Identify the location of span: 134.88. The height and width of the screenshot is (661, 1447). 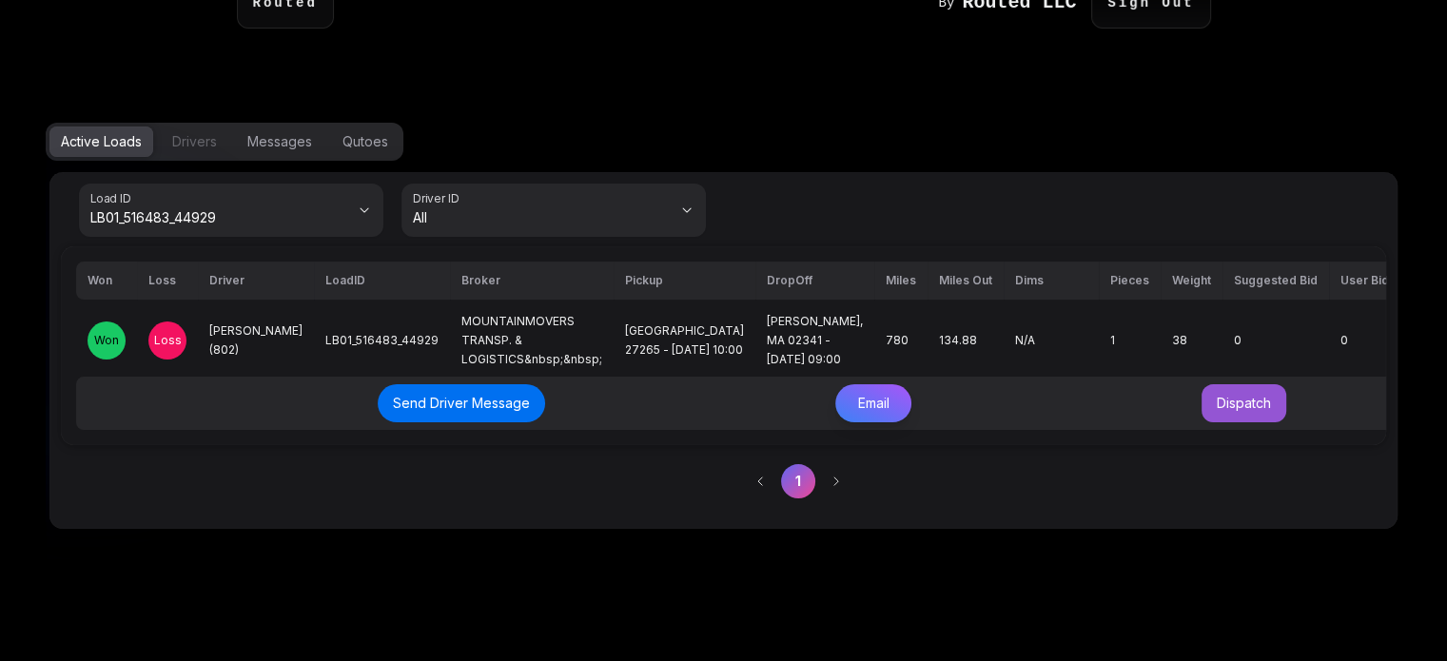
(958, 340).